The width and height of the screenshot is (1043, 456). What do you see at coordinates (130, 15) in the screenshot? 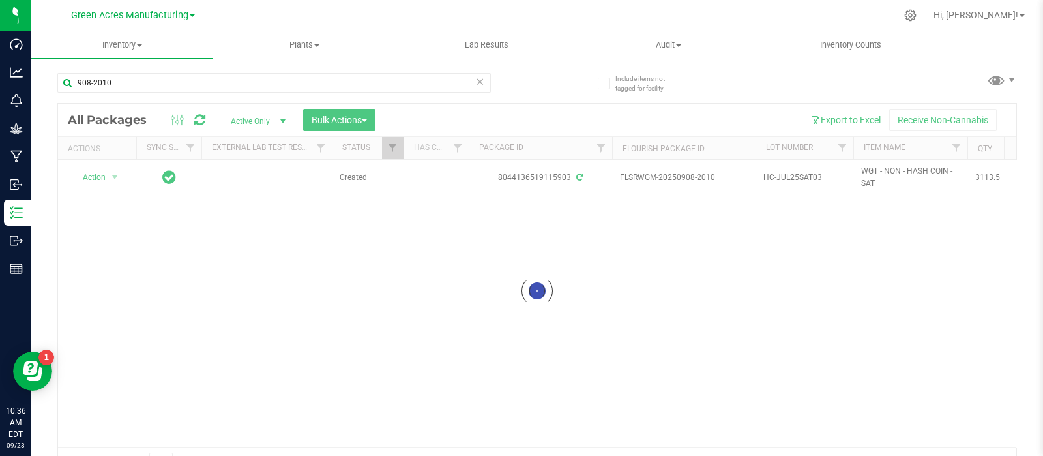
I see `span: Green Acres Manufacturing` at bounding box center [130, 15].